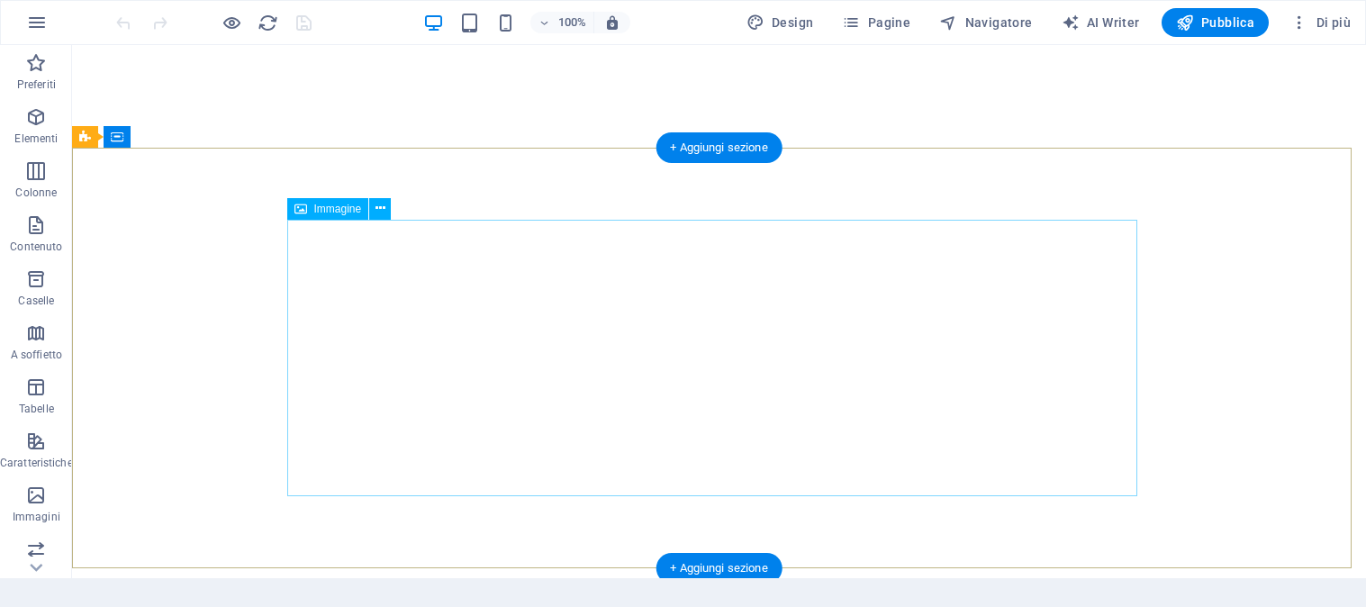 This screenshot has width=1366, height=607. I want to click on i: Quando ridimensioni, regola automaticamente il livello di zoom in modo che corrisponda al disposi..., so click(612, 23).